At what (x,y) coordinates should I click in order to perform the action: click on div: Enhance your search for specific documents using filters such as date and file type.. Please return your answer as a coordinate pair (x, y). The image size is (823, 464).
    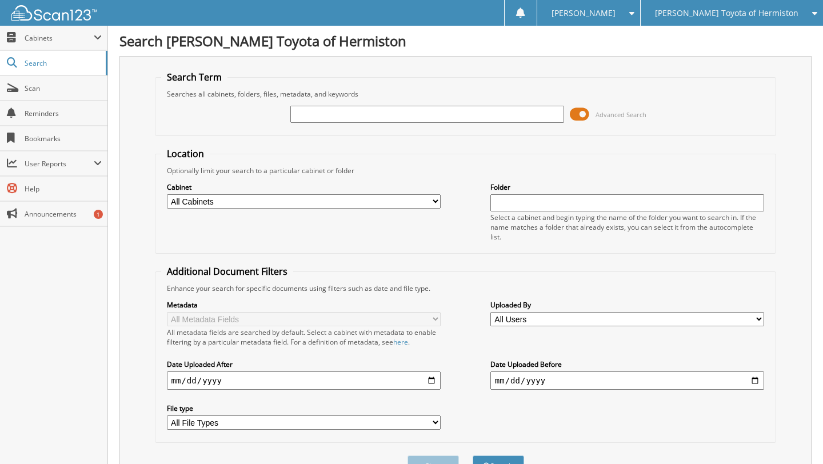
    Looking at the image, I should click on (466, 288).